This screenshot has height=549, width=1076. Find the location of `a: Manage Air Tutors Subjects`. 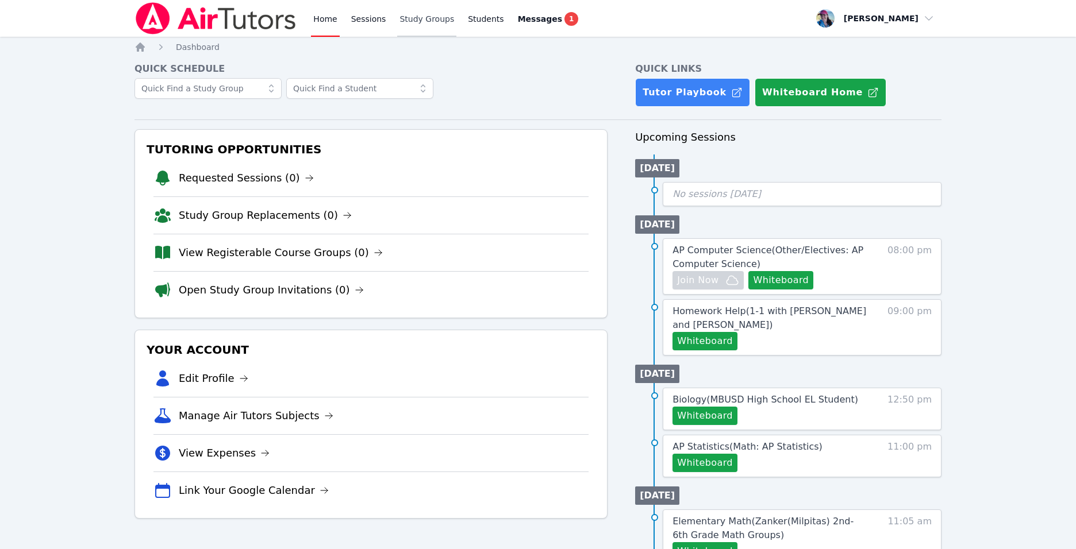

a: Manage Air Tutors Subjects is located at coordinates (256, 416).